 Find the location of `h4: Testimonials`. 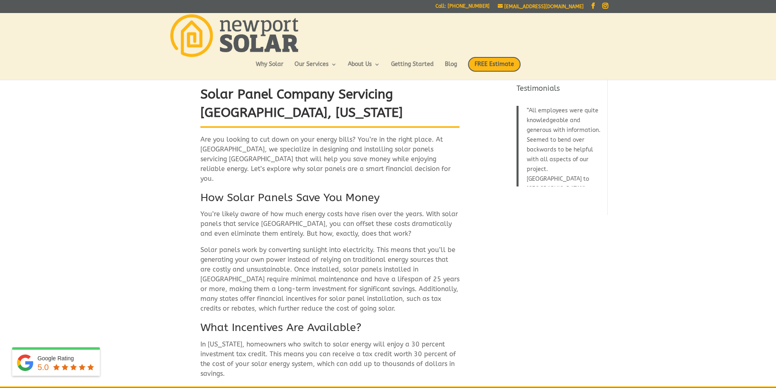

h4: Testimonials is located at coordinates (559, 90).